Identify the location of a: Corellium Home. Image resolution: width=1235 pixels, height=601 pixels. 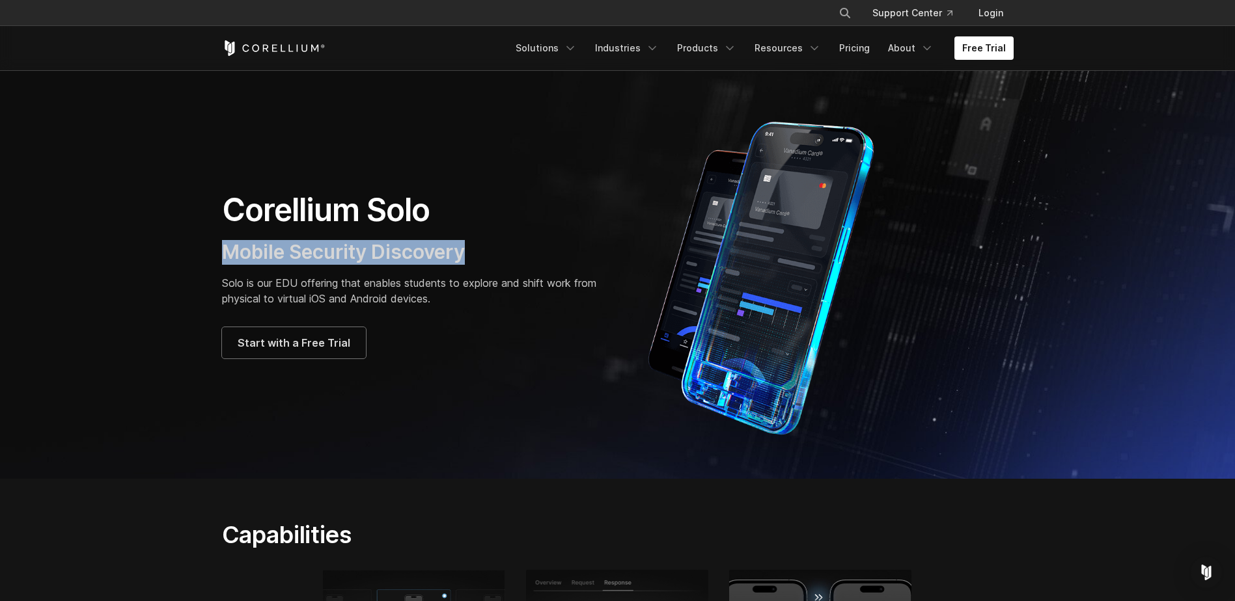
(273, 48).